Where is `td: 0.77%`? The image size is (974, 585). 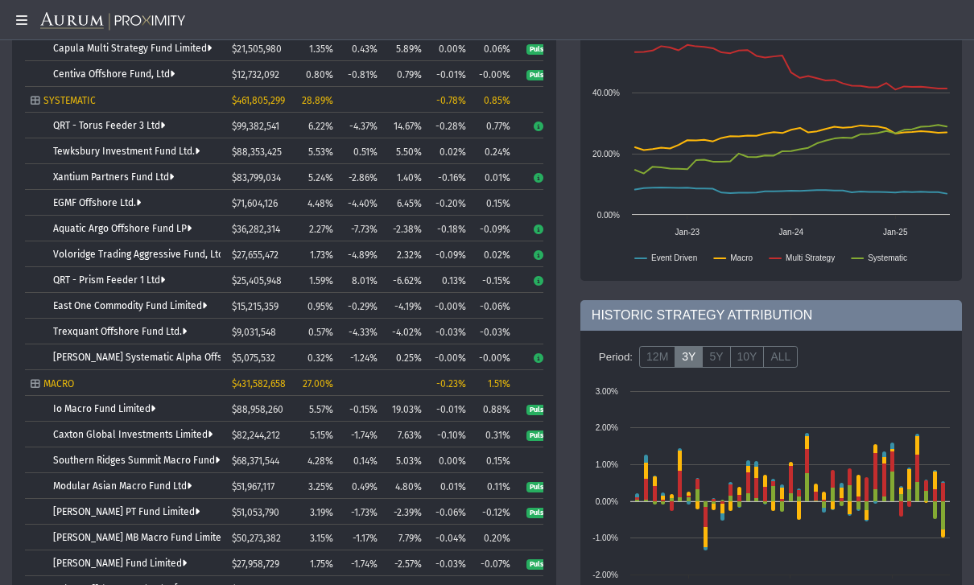 td: 0.77% is located at coordinates (494, 126).